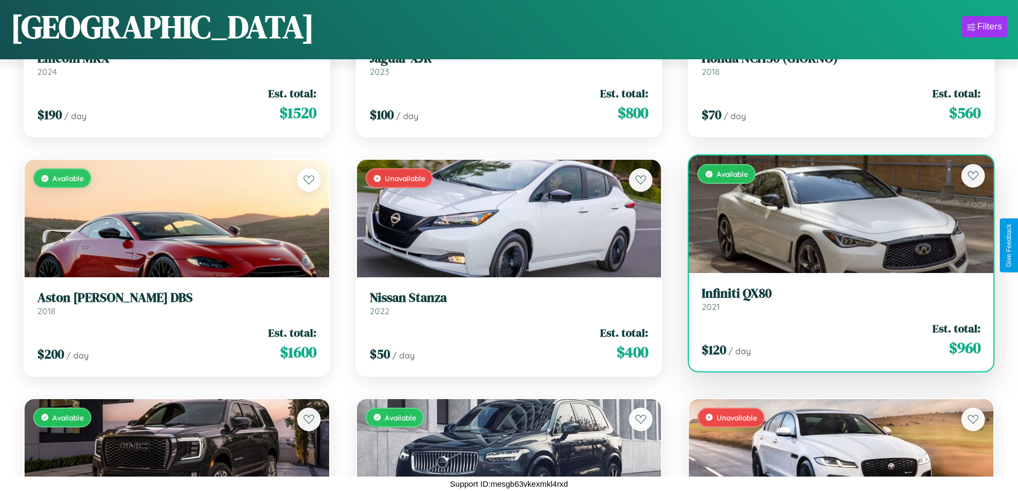  I want to click on span: $ 560, so click(964, 113).